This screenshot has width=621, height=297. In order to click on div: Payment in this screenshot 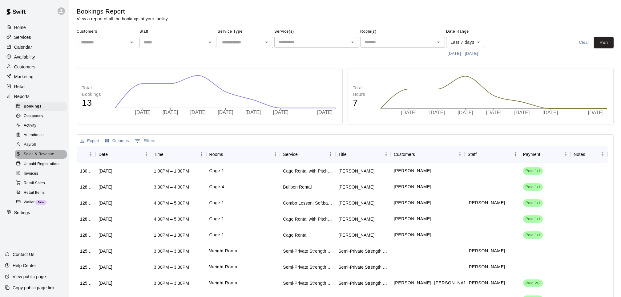, I will do `click(532, 154)`.